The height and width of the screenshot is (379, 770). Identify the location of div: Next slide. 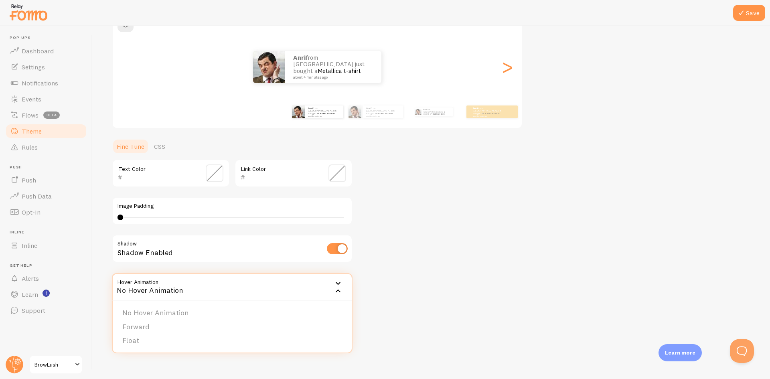
(507, 67).